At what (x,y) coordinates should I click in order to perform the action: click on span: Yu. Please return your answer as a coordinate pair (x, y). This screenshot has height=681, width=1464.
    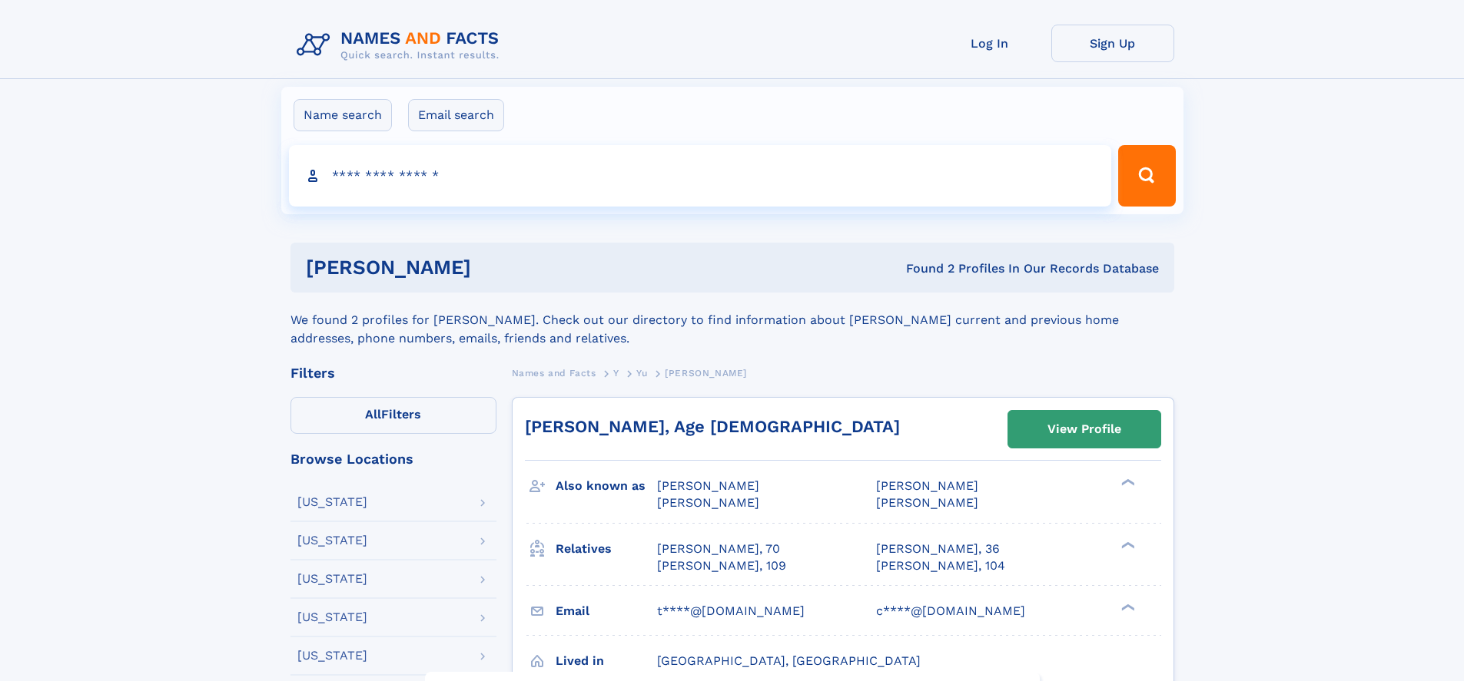
    Looking at the image, I should click on (642, 373).